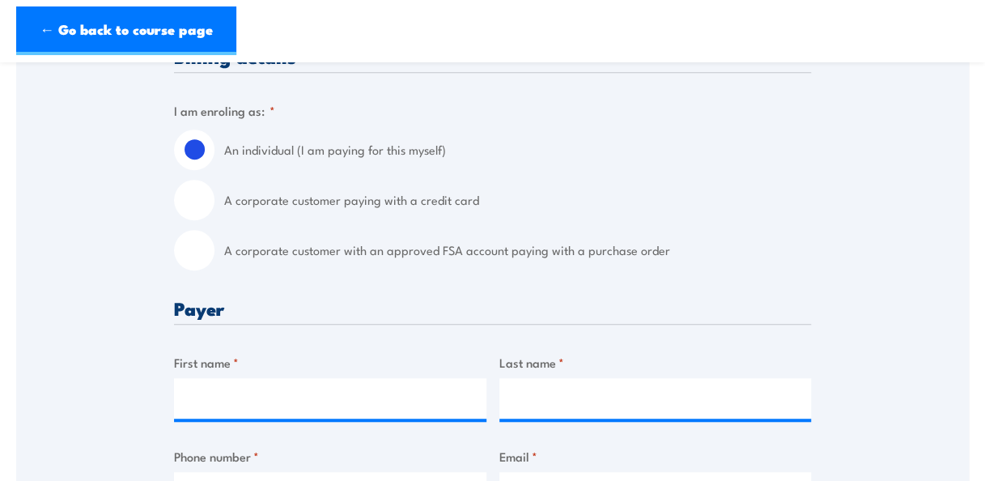 The height and width of the screenshot is (481, 985). What do you see at coordinates (517, 200) in the screenshot?
I see `label: A corporate customer paying with a credit card` at bounding box center [517, 200].